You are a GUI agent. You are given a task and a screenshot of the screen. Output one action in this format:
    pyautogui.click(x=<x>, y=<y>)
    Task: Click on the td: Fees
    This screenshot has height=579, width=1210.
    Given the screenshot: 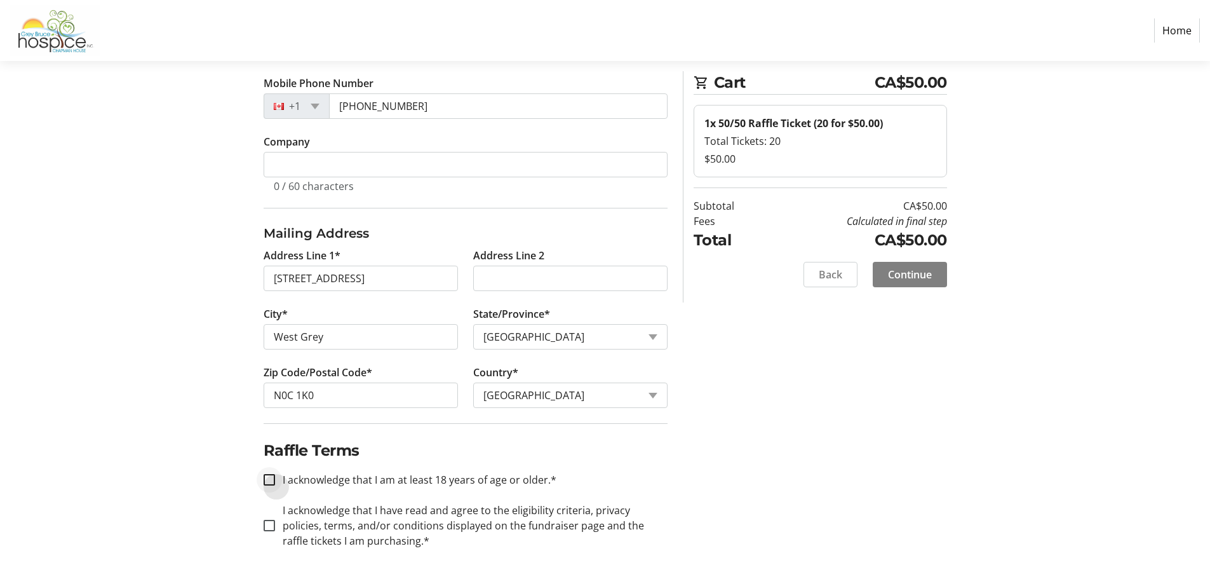 What is the action you would take?
    pyautogui.click(x=730, y=221)
    